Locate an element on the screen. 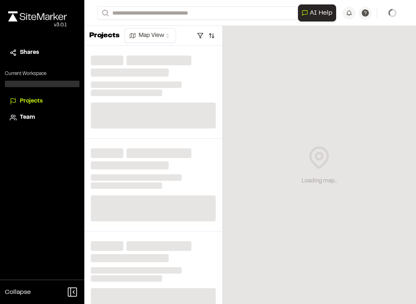  button: Search is located at coordinates (105, 13).